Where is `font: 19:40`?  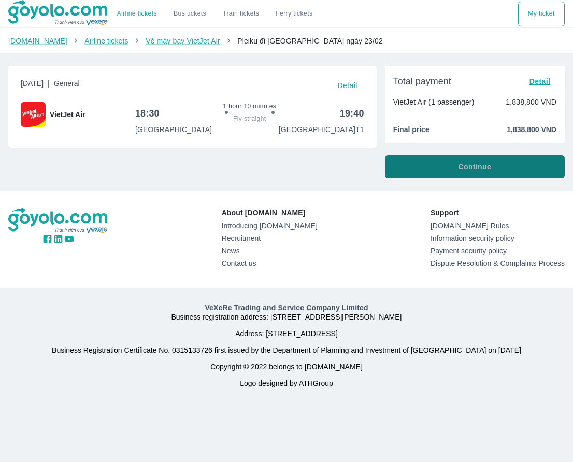
font: 19:40 is located at coordinates (352, 114).